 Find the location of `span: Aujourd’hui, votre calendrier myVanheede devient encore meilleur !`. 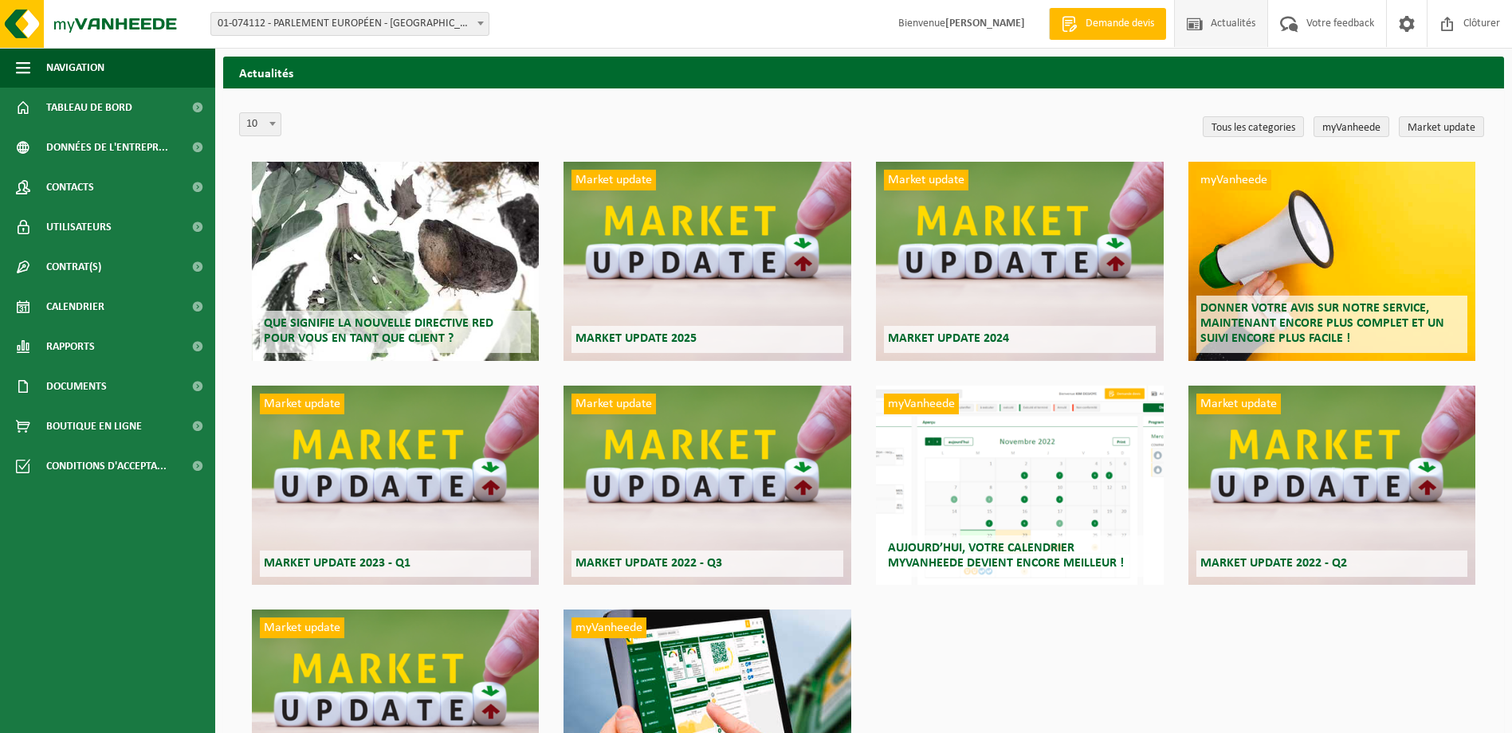

span: Aujourd’hui, votre calendrier myVanheede devient encore meilleur ! is located at coordinates (1006, 555).